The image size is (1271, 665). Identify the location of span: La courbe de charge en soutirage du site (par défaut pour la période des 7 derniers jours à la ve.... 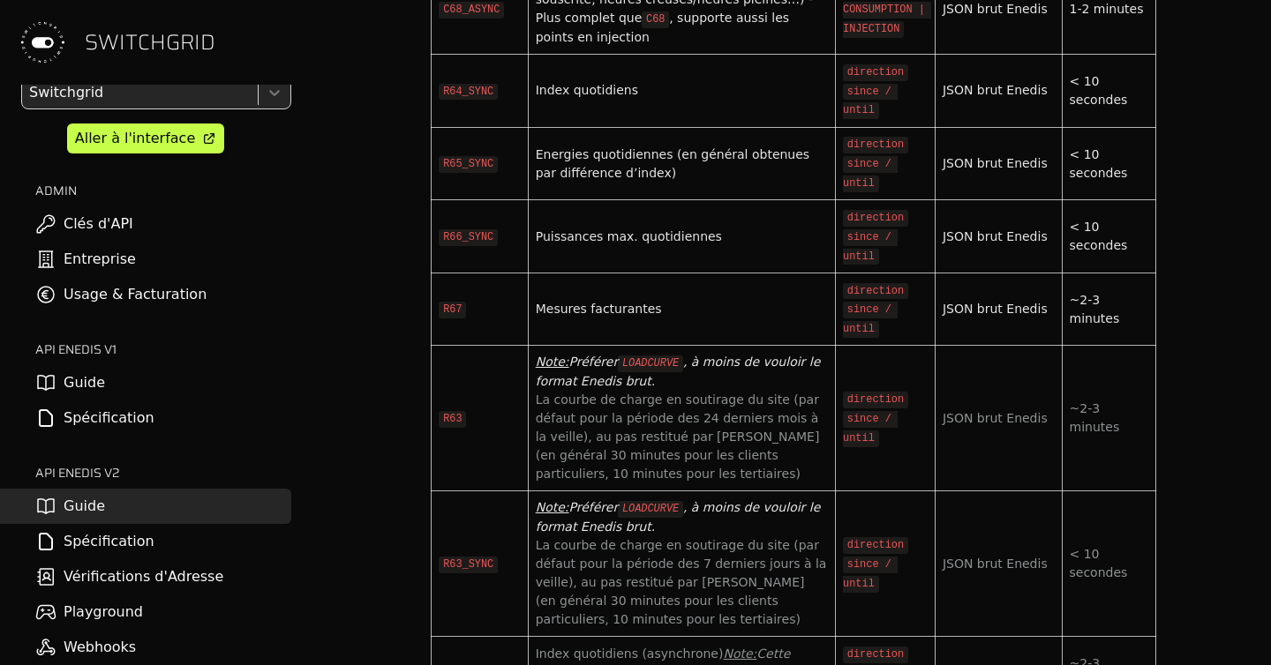
(683, 582).